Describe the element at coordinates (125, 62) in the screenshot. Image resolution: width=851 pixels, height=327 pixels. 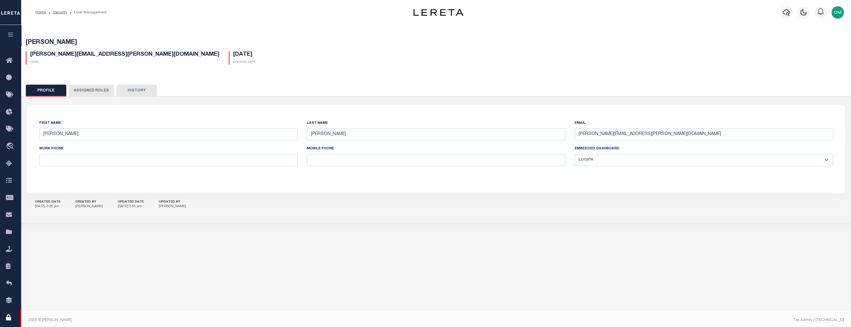
I see `p: Email` at that location.